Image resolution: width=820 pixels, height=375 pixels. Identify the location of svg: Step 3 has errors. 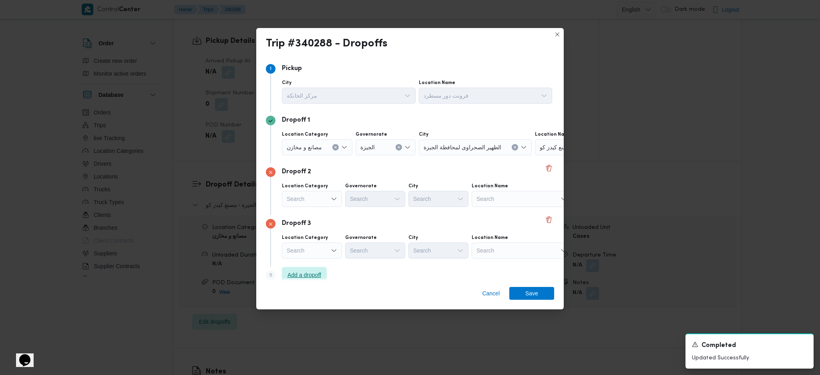
(271, 172).